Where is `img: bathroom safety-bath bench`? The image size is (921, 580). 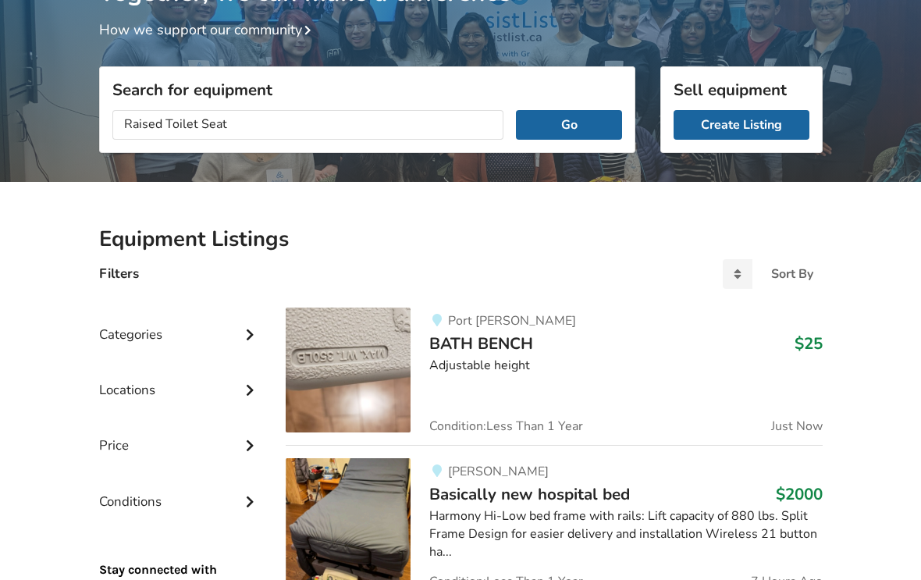 img: bathroom safety-bath bench is located at coordinates (348, 370).